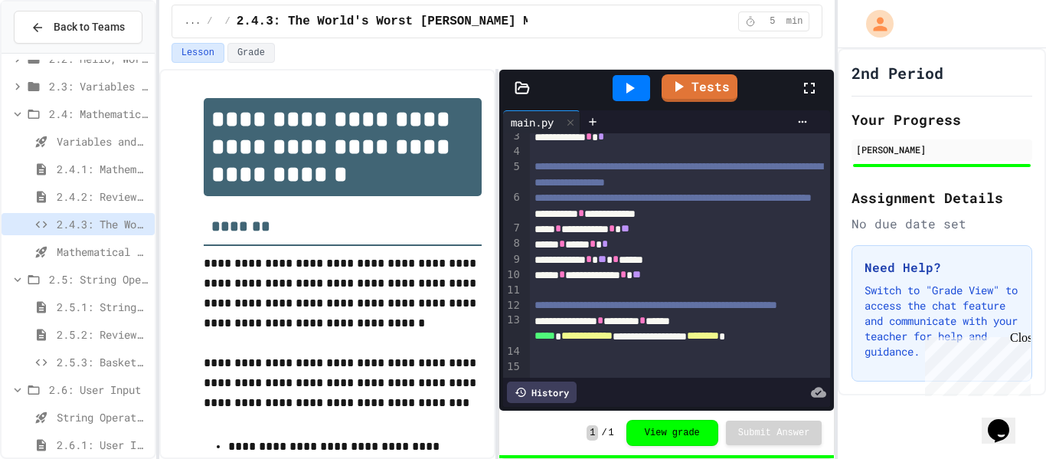 The image size is (1046, 459). What do you see at coordinates (103, 168) in the screenshot?
I see `span: 2.4.1: Mathematical Operators` at bounding box center [103, 168].